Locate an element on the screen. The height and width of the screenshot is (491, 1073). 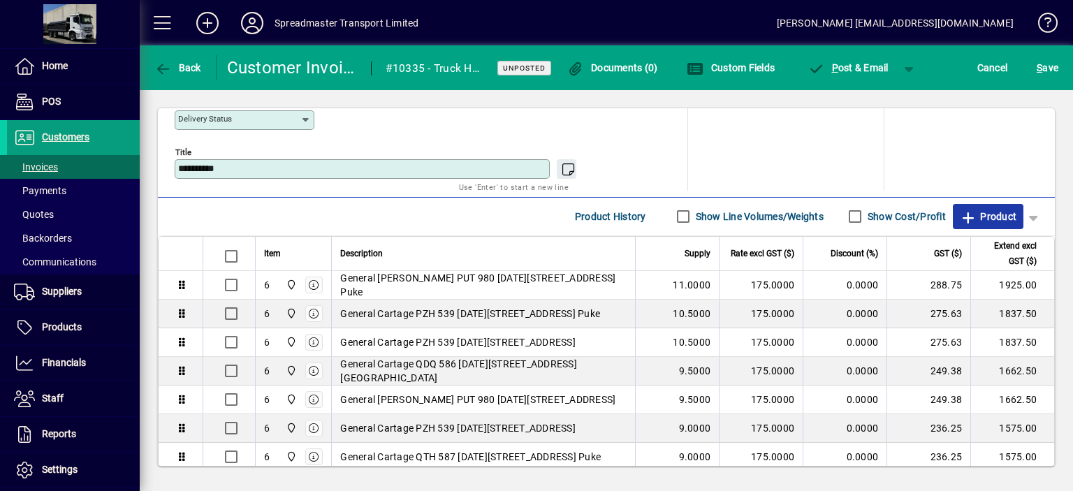
span: Invoices is located at coordinates (36, 167).